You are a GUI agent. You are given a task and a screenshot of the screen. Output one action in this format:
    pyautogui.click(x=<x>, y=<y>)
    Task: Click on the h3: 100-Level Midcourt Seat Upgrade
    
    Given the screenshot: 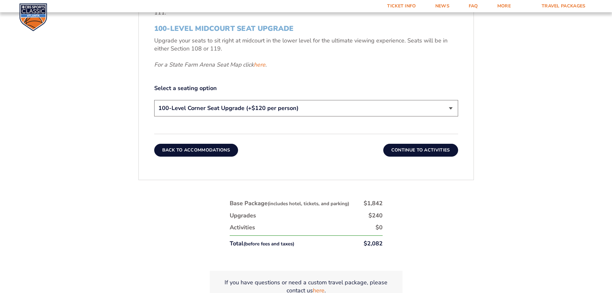 What is the action you would take?
    pyautogui.click(x=306, y=29)
    